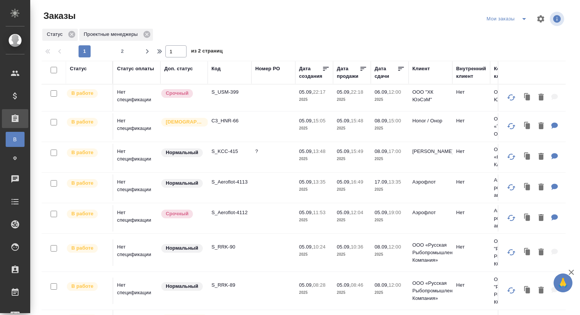 Image resolution: width=580 pixels, height=315 pixels. What do you see at coordinates (357, 151) in the screenshot?
I see `p: 15:49` at bounding box center [357, 151].